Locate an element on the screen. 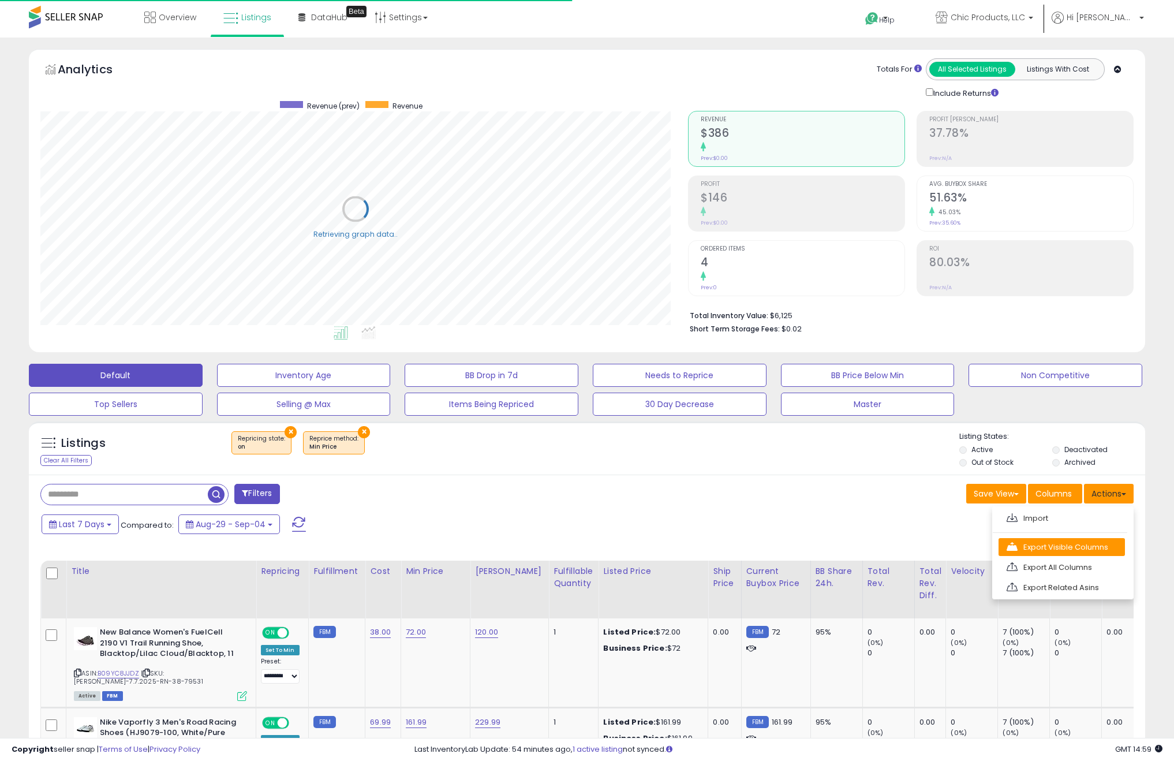 This screenshot has height=761, width=1174. div: Set To Min is located at coordinates (280, 740).